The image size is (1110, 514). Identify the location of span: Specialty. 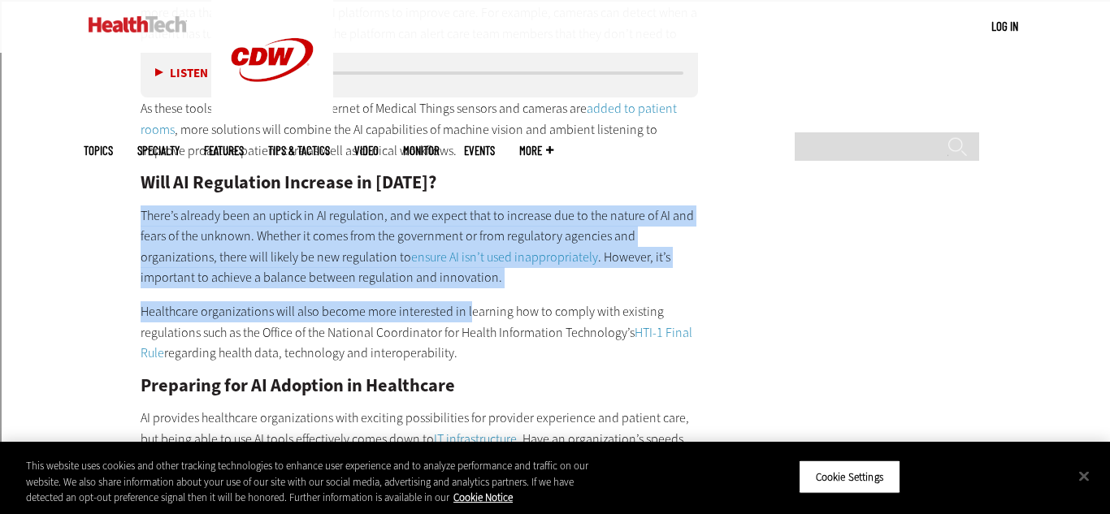
(158, 150).